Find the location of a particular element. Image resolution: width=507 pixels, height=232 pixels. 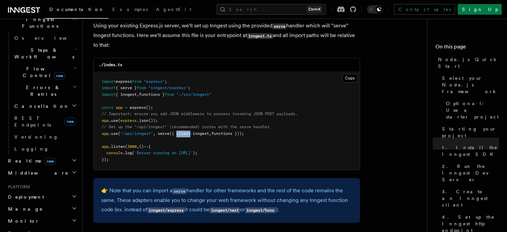

span: REST Endpoints is located at coordinates (33, 121).